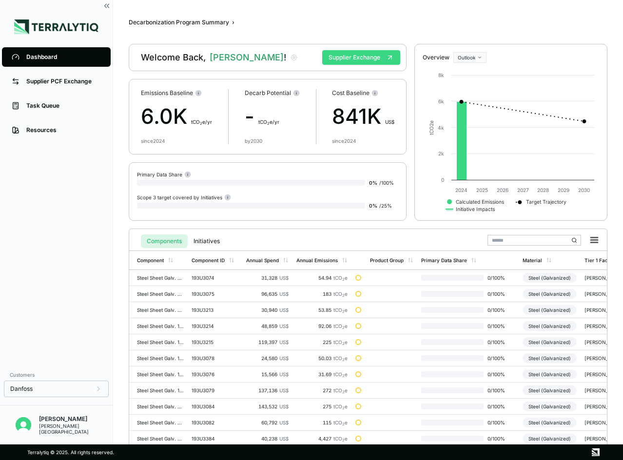 The image size is (623, 460). Describe the element at coordinates (215, 310) in the screenshot. I see `div: 193U3213` at that location.